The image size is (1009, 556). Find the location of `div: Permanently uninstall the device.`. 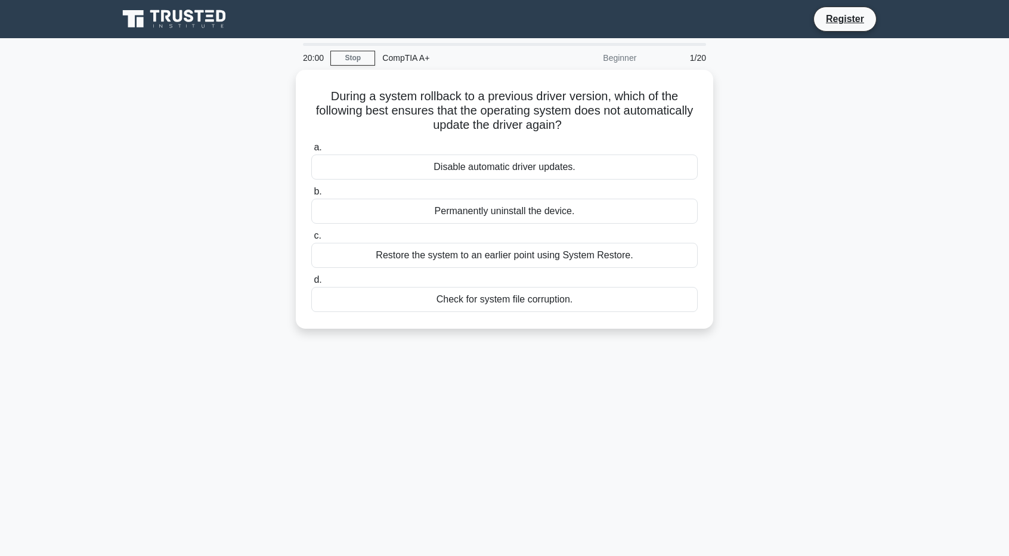

div: Permanently uninstall the device. is located at coordinates (505, 211).